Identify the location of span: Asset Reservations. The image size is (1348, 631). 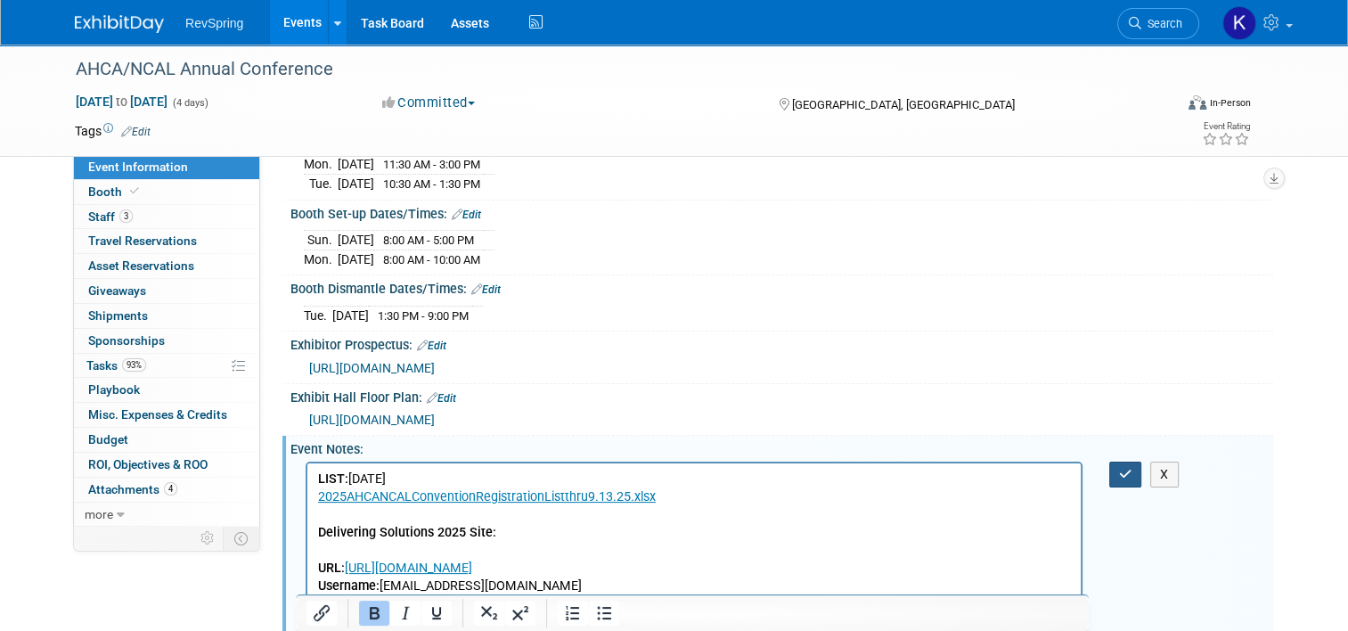
(141, 266).